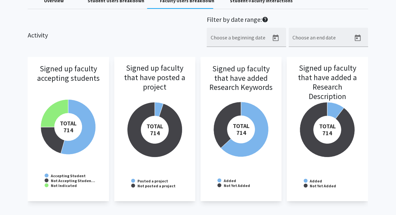  Describe the element at coordinates (287, 20) in the screenshot. I see `h2: Filter by date range:` at that location.